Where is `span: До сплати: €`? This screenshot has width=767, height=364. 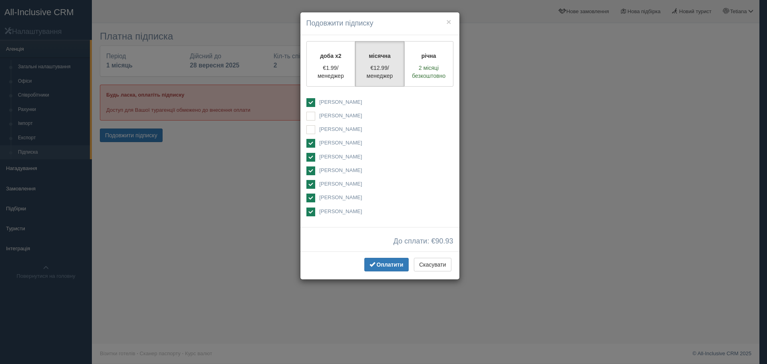
span: До сплати: € is located at coordinates (424, 242).